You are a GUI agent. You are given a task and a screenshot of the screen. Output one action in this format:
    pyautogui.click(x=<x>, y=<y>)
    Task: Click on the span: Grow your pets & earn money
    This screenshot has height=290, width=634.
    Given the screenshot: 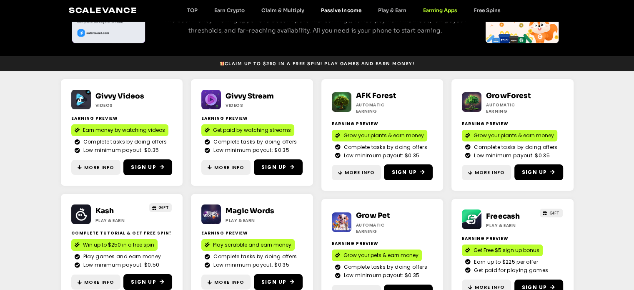 What is the action you would take?
    pyautogui.click(x=381, y=255)
    